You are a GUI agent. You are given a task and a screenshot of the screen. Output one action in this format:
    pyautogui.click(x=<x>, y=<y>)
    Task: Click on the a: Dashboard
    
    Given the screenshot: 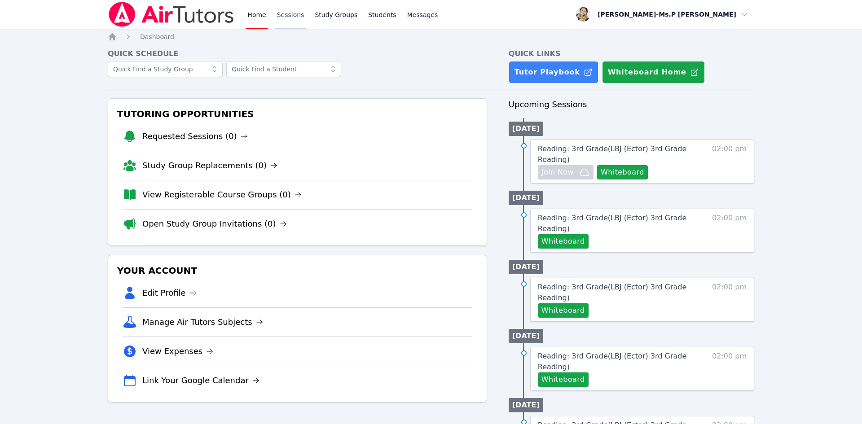 What is the action you would take?
    pyautogui.click(x=157, y=37)
    